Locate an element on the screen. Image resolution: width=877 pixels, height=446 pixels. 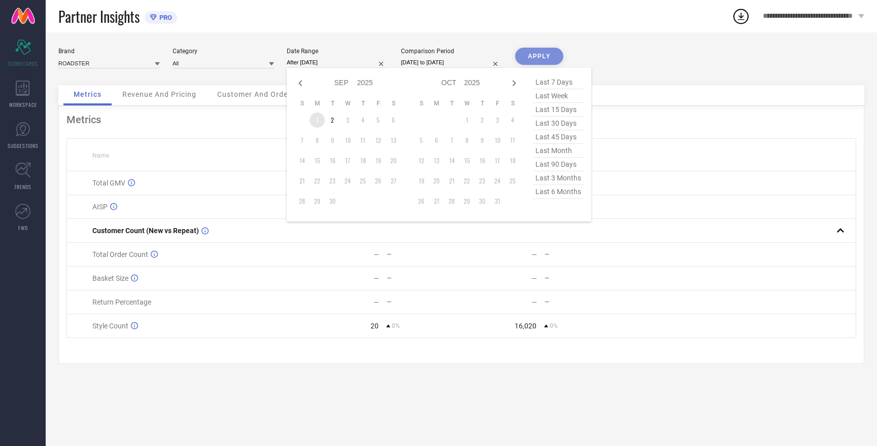
span: Partner Insights is located at coordinates (99, 16).